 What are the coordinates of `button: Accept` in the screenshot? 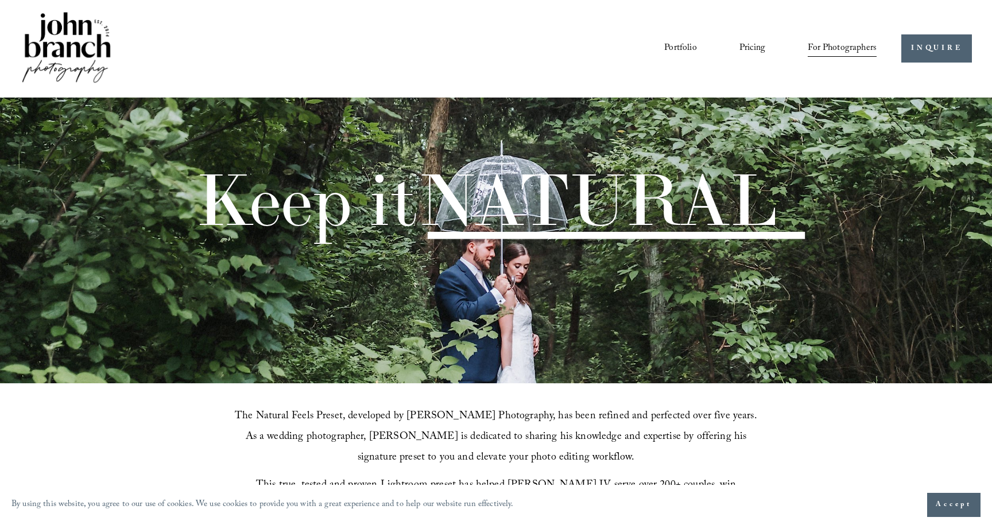 It's located at (954, 505).